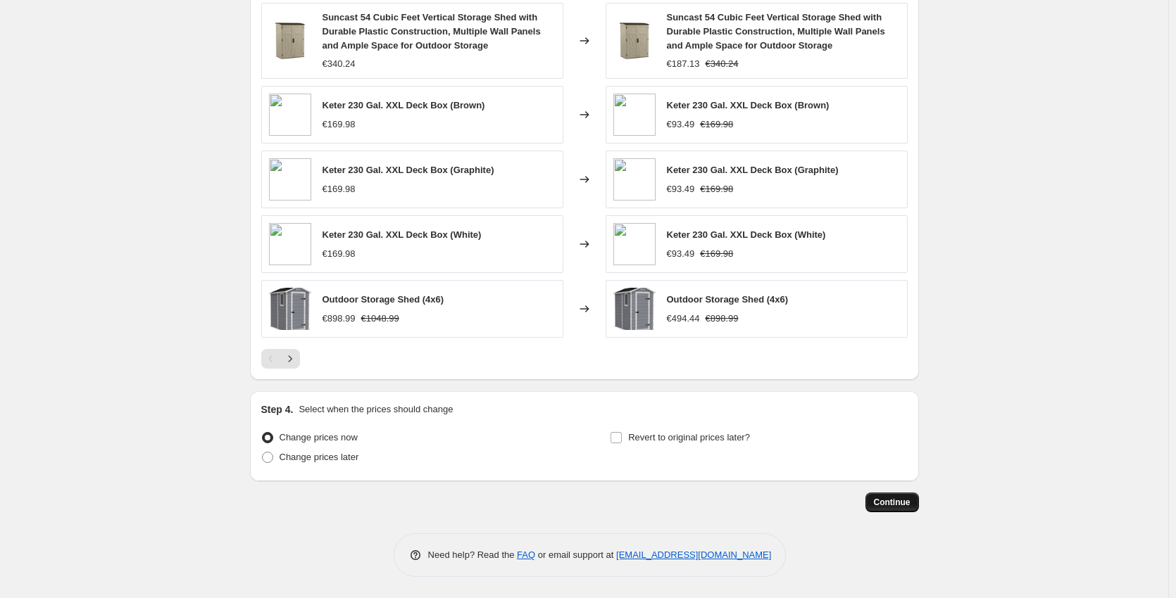  Describe the element at coordinates (472, 555) in the screenshot. I see `span: Need help? Read the` at that location.